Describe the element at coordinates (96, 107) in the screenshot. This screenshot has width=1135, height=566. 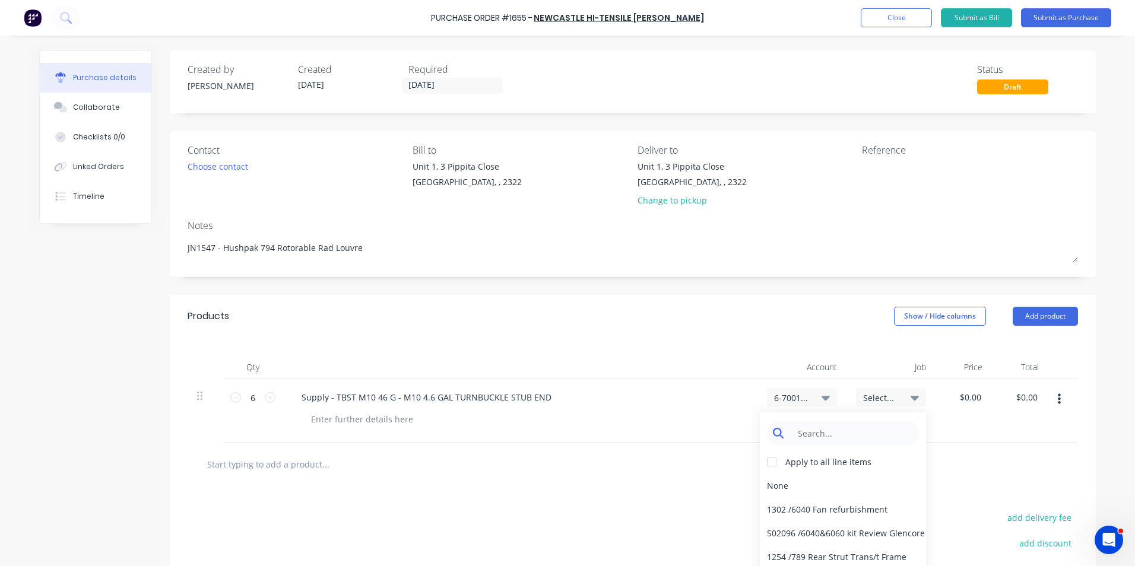
I see `button: Collaborate` at that location.